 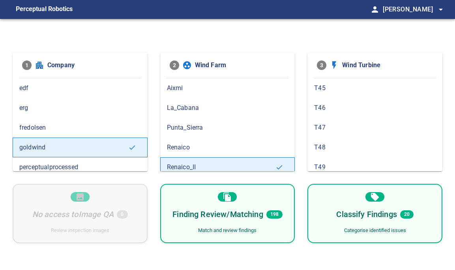 I want to click on span: T47, so click(x=375, y=127).